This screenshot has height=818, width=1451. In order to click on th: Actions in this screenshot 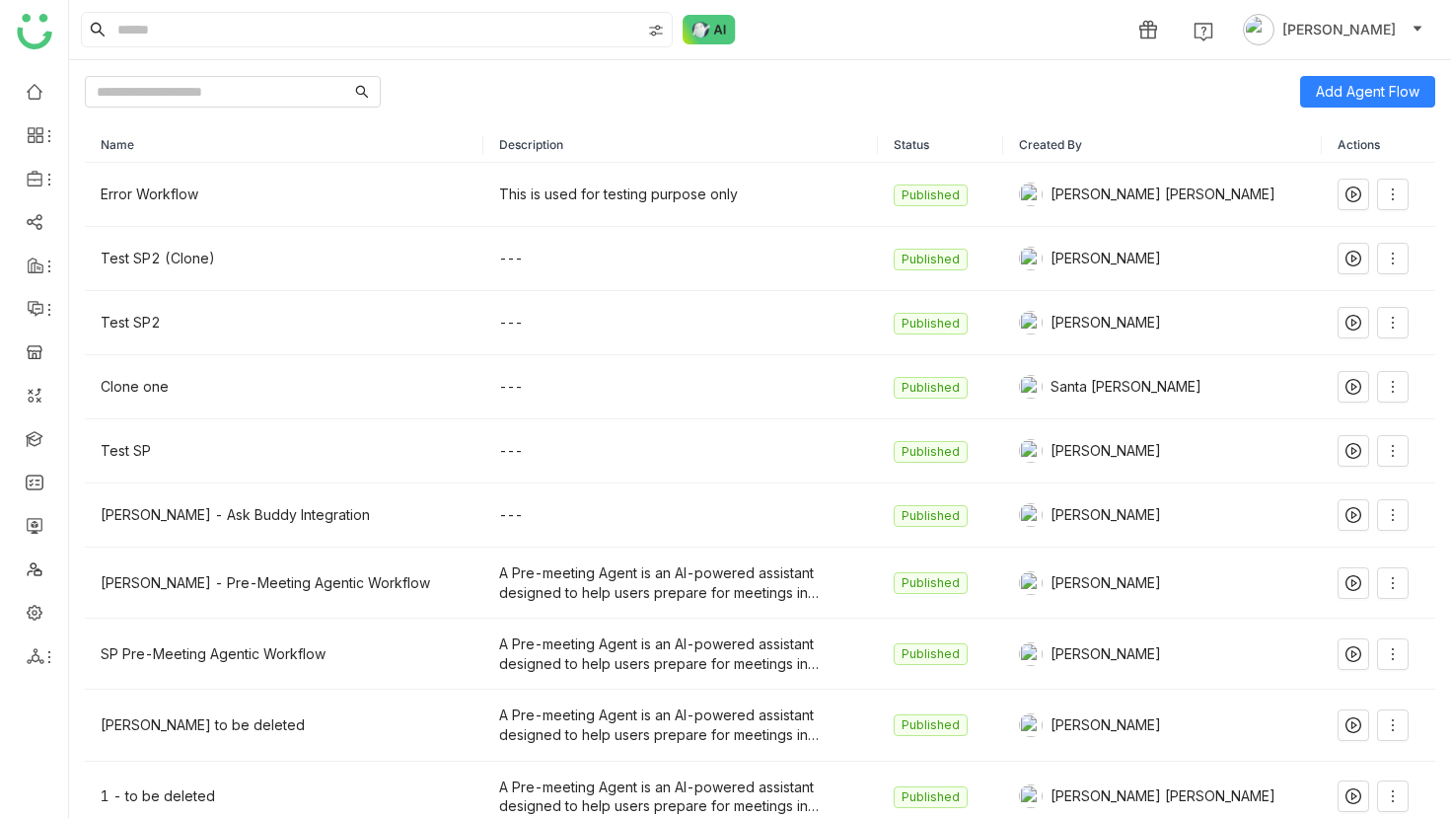, I will do `click(1378, 145)`.